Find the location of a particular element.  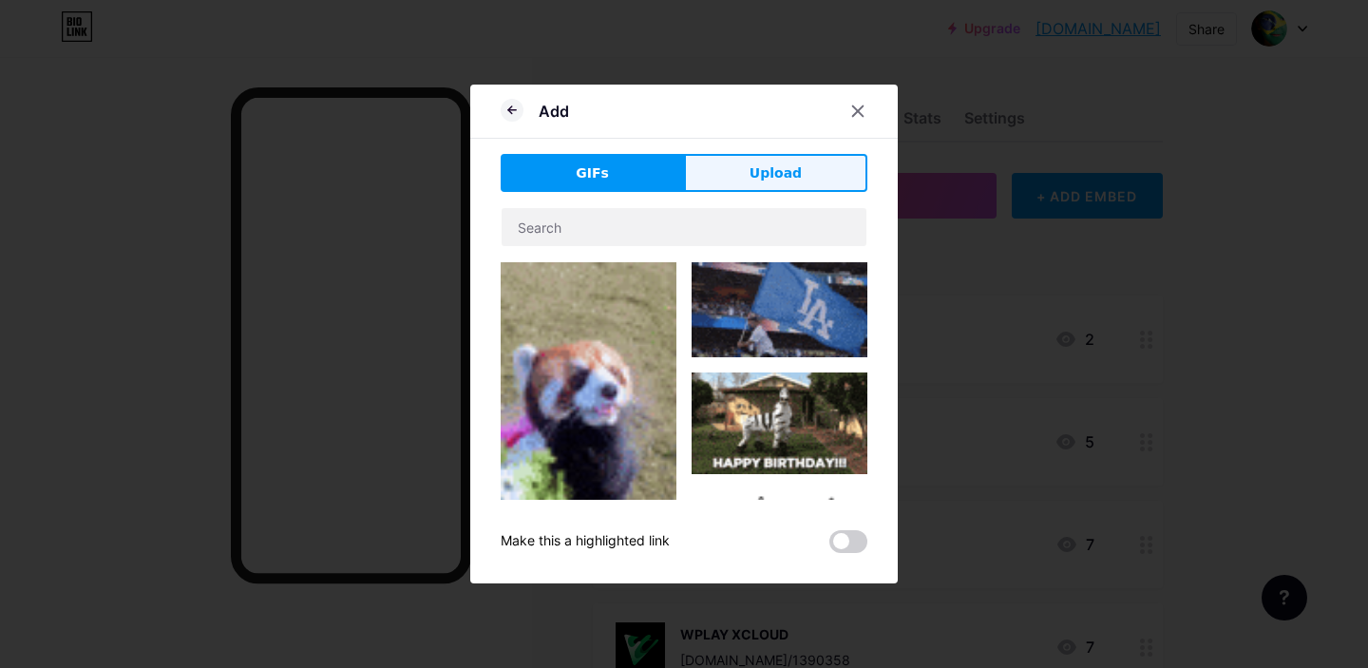

button: GIFs is located at coordinates (592, 173).